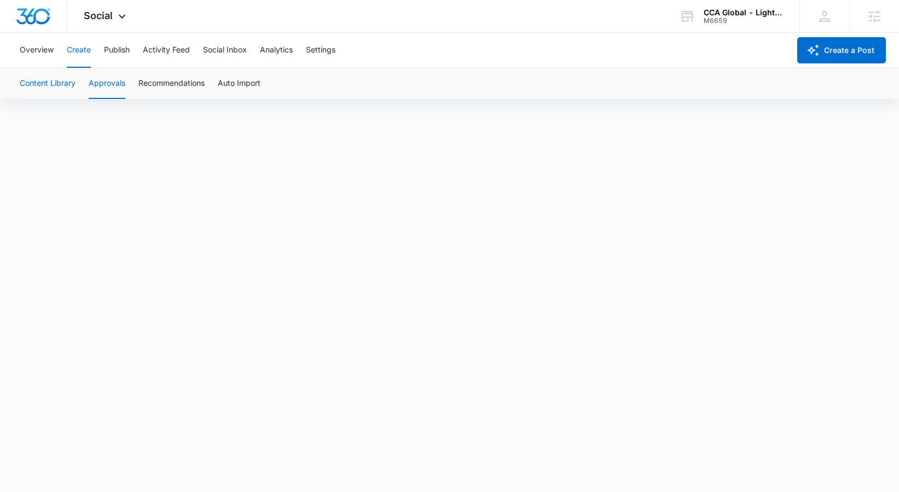  What do you see at coordinates (166, 50) in the screenshot?
I see `button: Activity Feed` at bounding box center [166, 50].